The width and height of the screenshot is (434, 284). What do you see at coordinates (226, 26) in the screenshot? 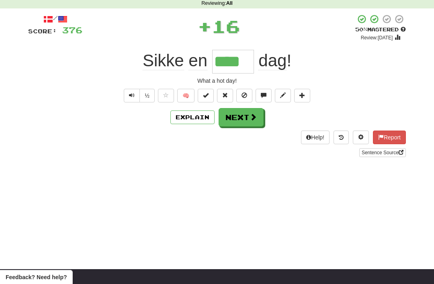
I see `span: 16` at bounding box center [226, 26].